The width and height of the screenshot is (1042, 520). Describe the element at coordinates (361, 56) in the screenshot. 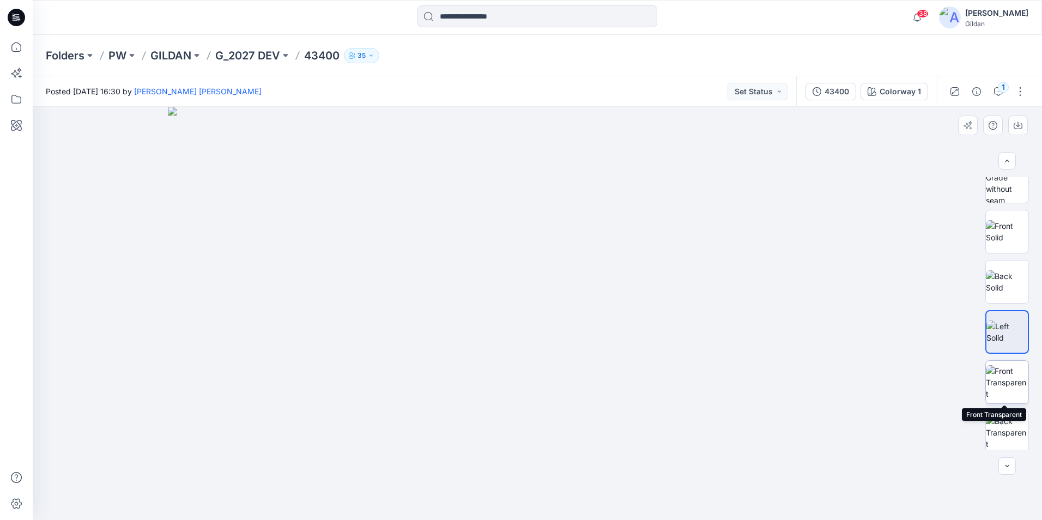

I see `p: 35` at that location.